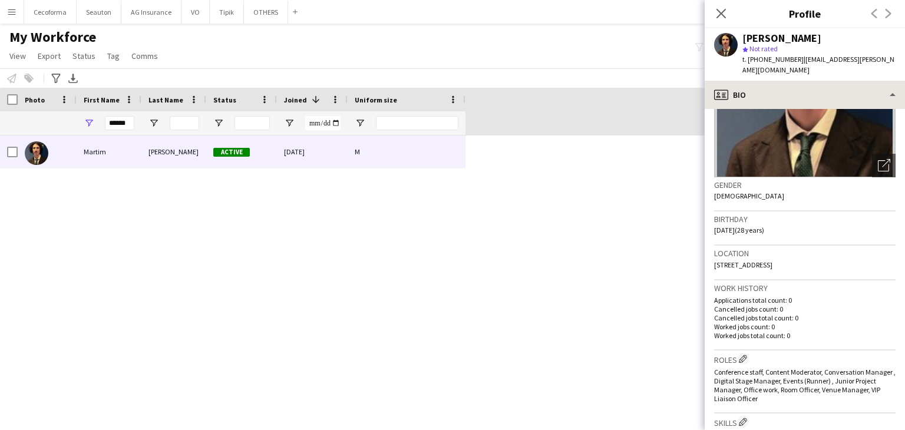 This screenshot has height=430, width=905. Describe the element at coordinates (763, 48) in the screenshot. I see `span: Not rated` at that location.